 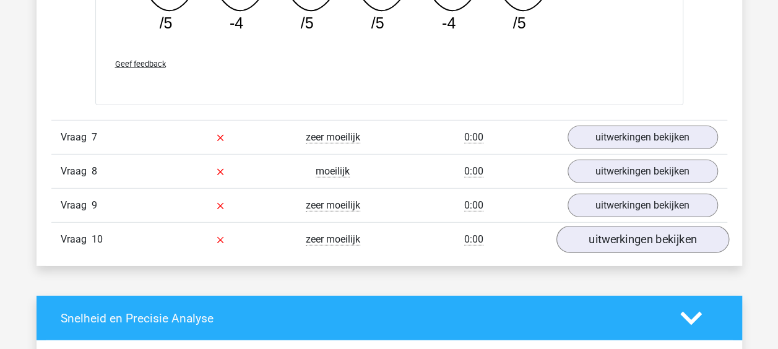 What do you see at coordinates (332, 171) in the screenshot?
I see `span: moeilijk` at bounding box center [332, 171].